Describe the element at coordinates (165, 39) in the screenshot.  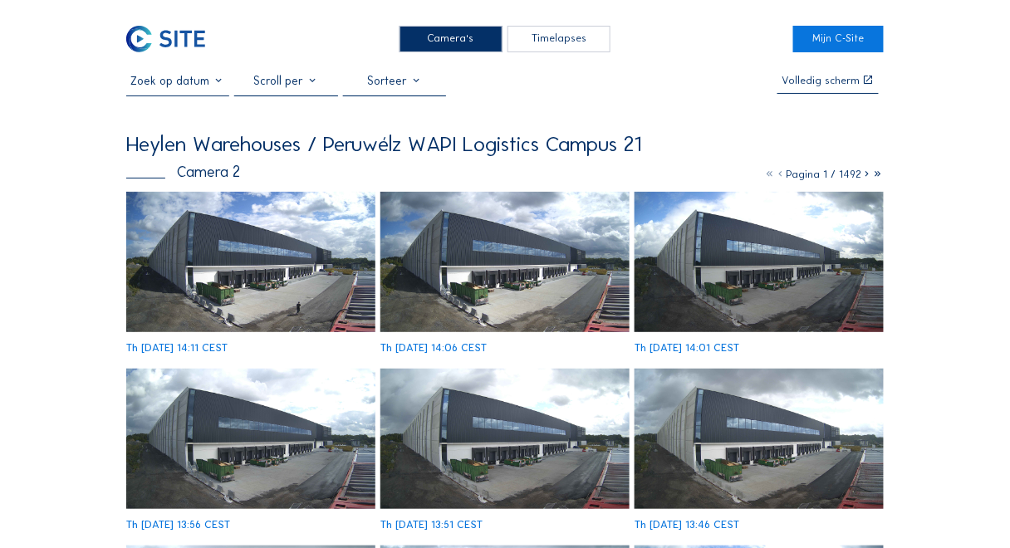
I see `img: C-SITE Logo` at that location.